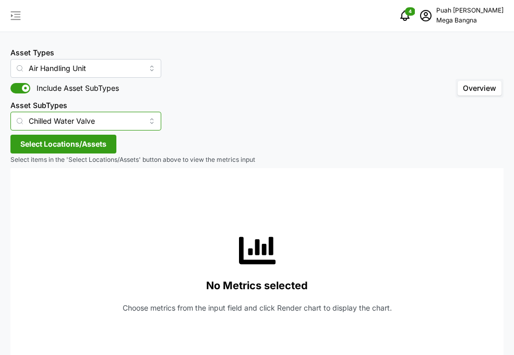 Image resolution: width=514 pixels, height=355 pixels. I want to click on p: Choose metrics from the input field and click Render chart to display the chart., so click(257, 308).